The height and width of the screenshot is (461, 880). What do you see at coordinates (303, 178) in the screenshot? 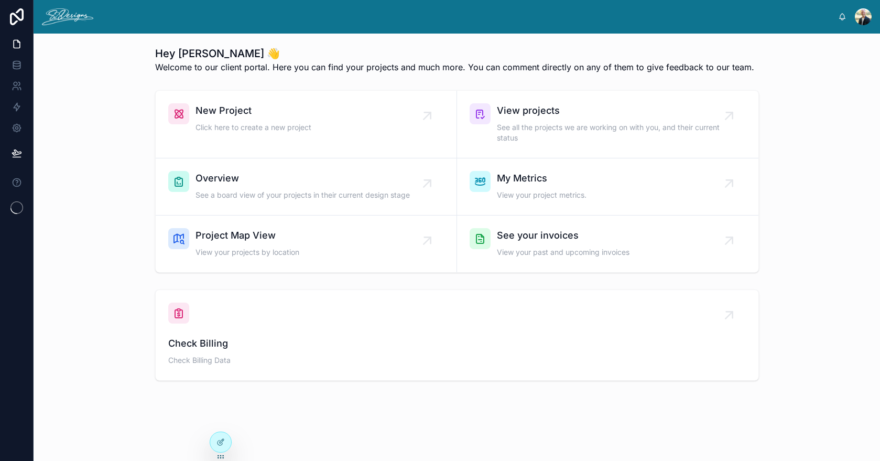
I see `span: Overview` at bounding box center [303, 178].